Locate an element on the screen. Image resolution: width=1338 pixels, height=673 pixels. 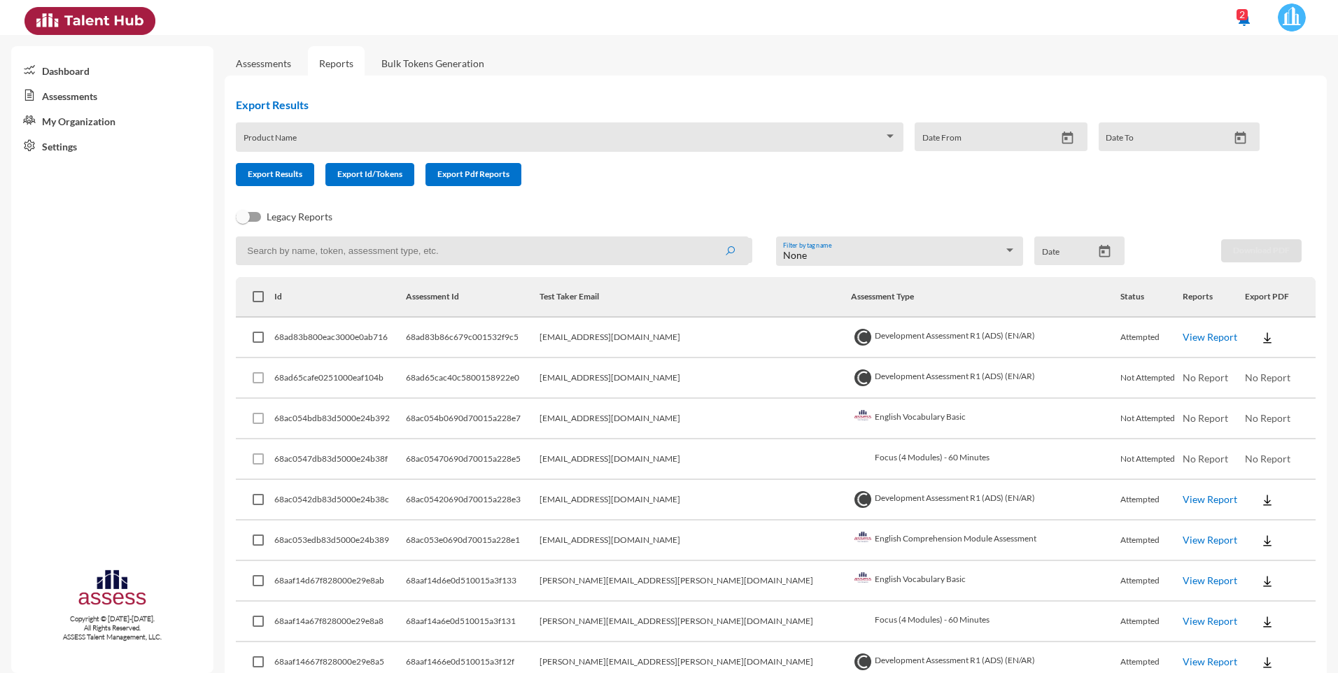
a: Dashboard is located at coordinates (112, 70).